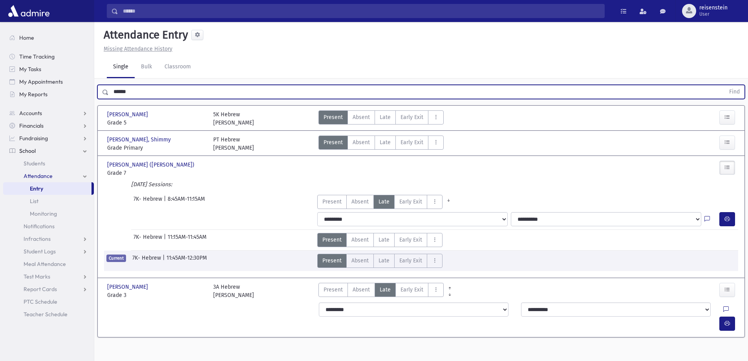 The height and width of the screenshot is (361, 748). What do you see at coordinates (144, 35) in the screenshot?
I see `h5: Attendance Entry` at bounding box center [144, 35].